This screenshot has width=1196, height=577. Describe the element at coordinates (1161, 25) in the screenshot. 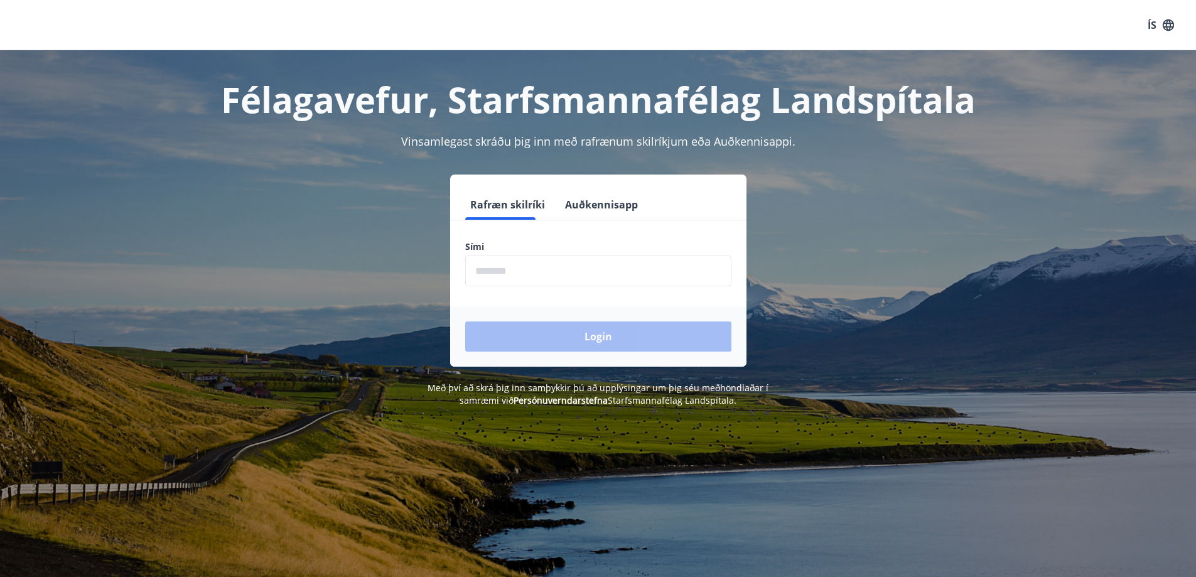

I see `button: ÍS` at that location.